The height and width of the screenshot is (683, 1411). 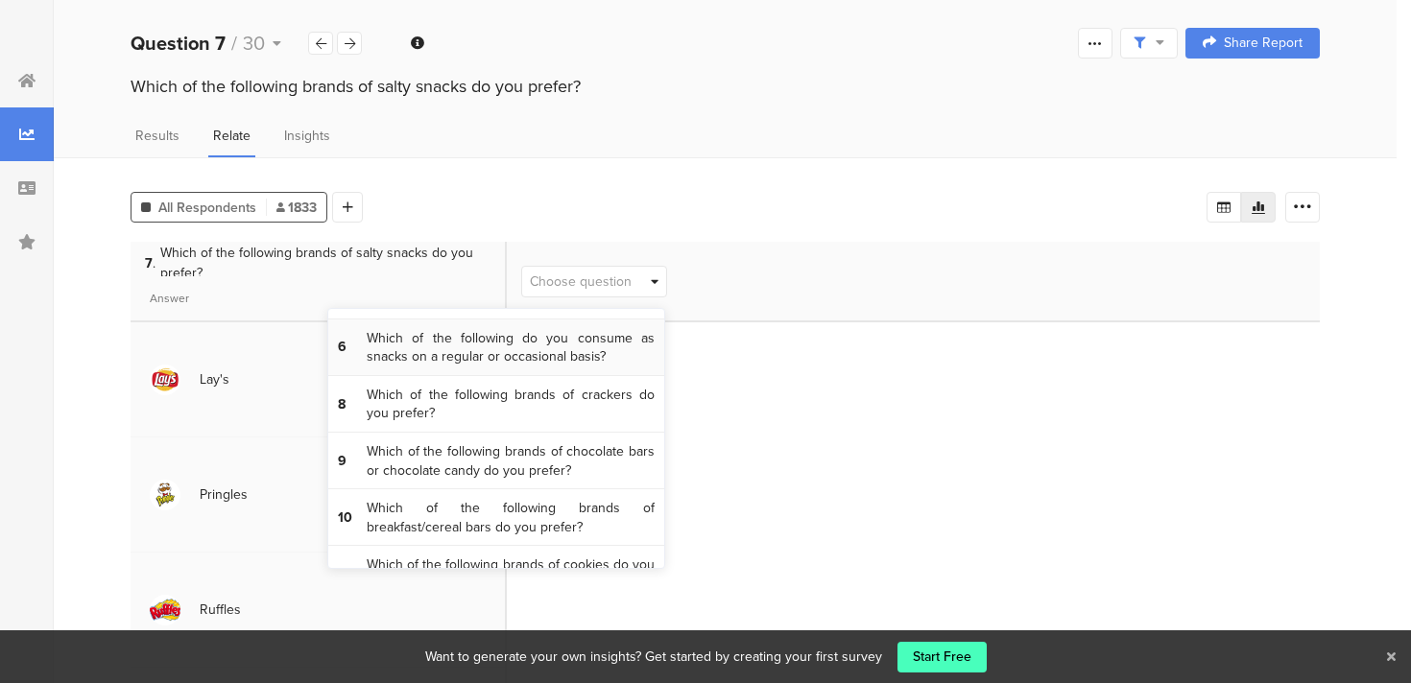 I want to click on span: All Respondents, so click(x=207, y=207).